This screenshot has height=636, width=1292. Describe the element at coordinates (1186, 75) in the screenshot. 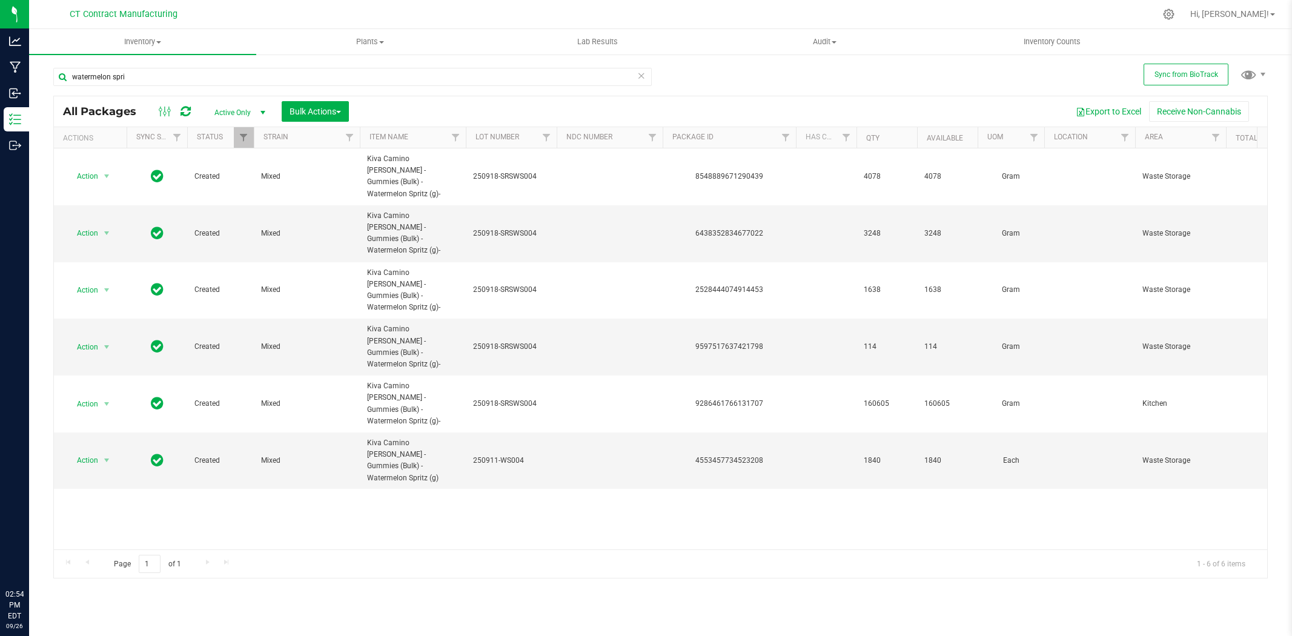

I see `button: Sync from BioTrack` at that location.